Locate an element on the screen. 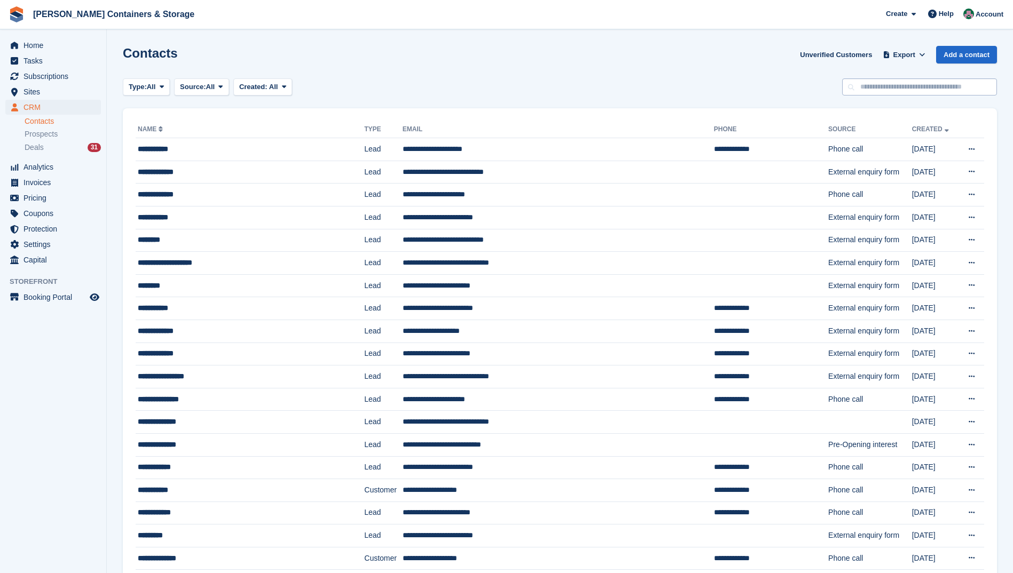  span: Analytics is located at coordinates (56, 167).